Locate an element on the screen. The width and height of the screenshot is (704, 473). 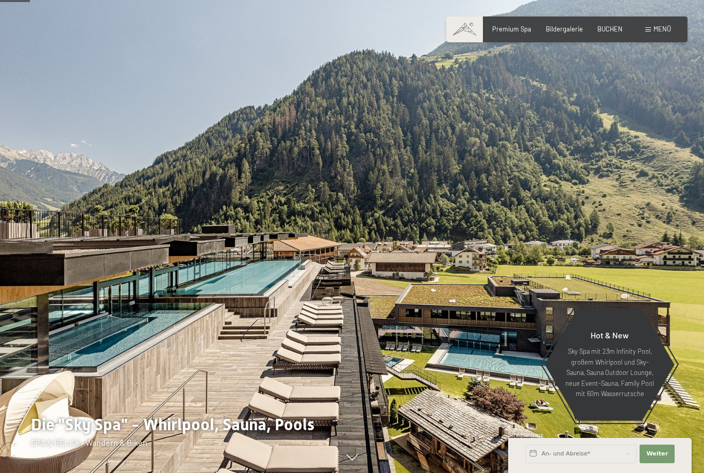
a: Bildergalerie is located at coordinates (565, 29).